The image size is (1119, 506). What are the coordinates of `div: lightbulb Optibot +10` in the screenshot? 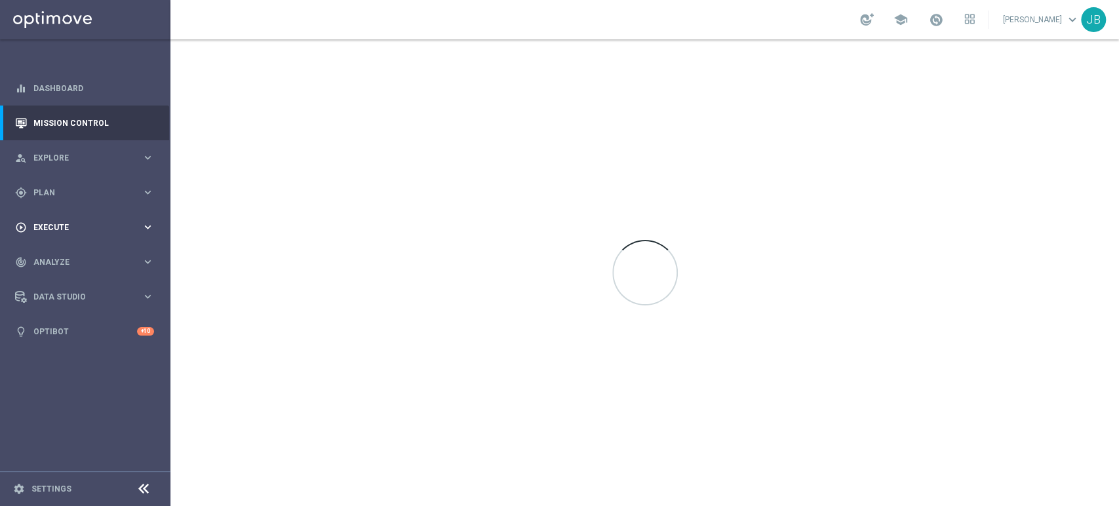 It's located at (85, 332).